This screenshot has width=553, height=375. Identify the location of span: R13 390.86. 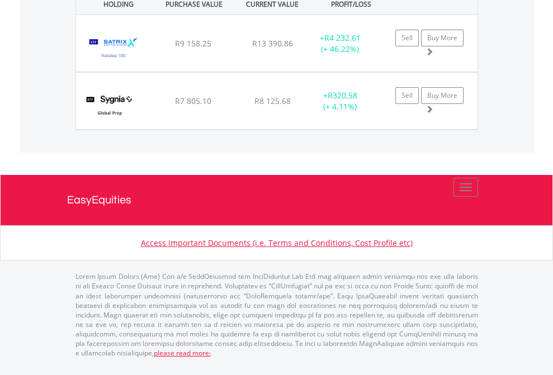
(272, 43).